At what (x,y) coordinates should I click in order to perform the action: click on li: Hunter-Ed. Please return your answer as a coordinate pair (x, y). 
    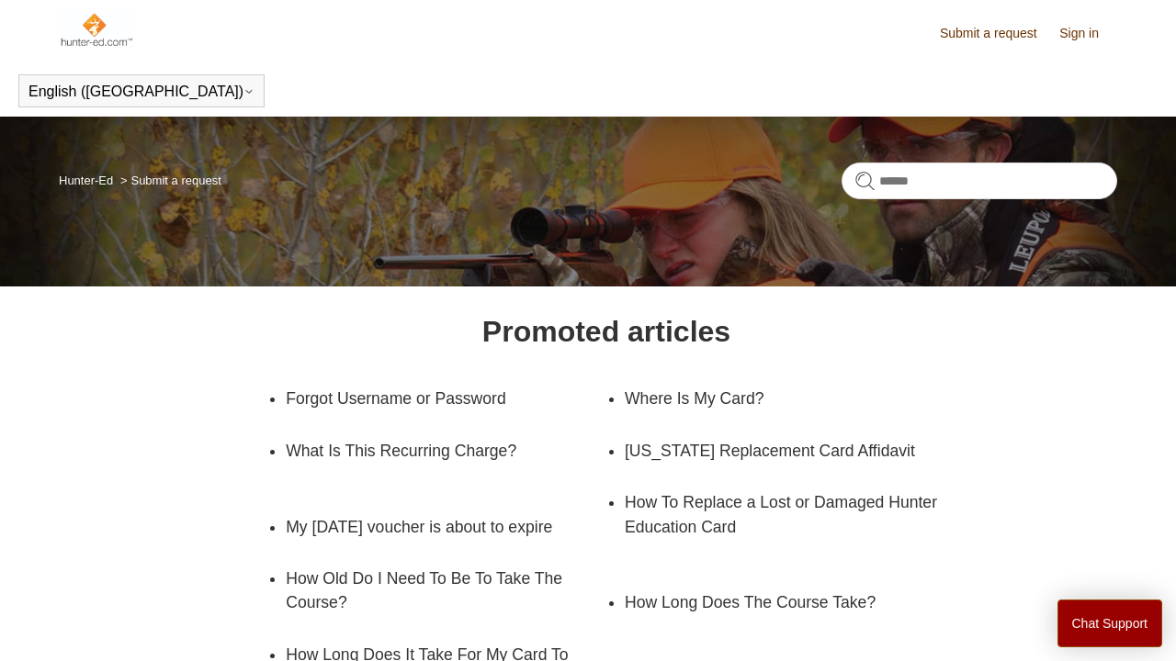
    Looking at the image, I should click on (87, 180).